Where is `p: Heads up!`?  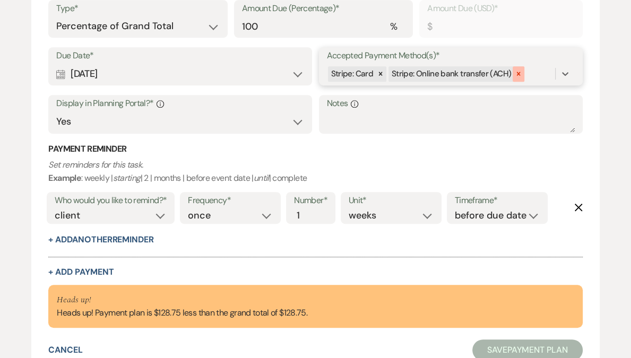
p: Heads up! is located at coordinates (182, 300).